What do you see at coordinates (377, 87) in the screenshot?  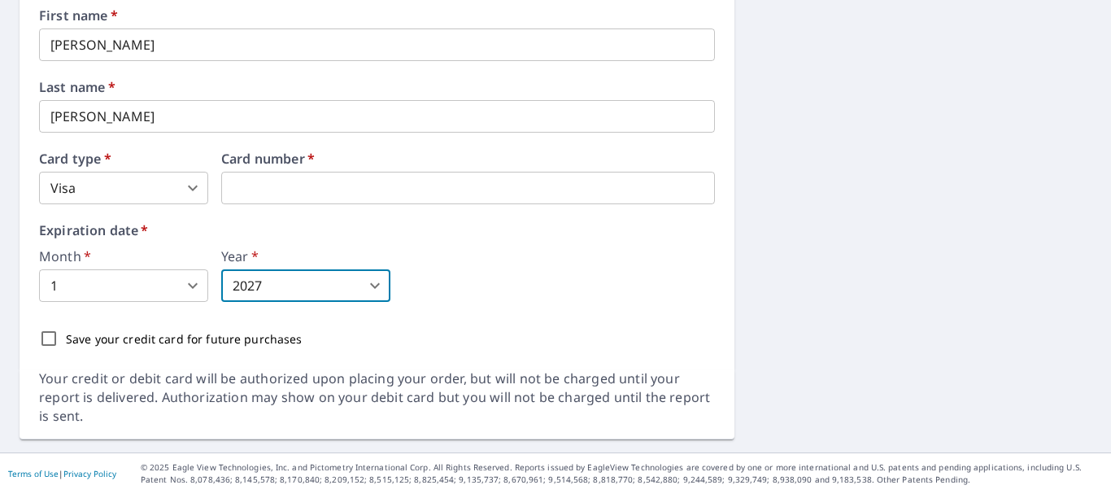 I see `label: Last name` at bounding box center [377, 87].